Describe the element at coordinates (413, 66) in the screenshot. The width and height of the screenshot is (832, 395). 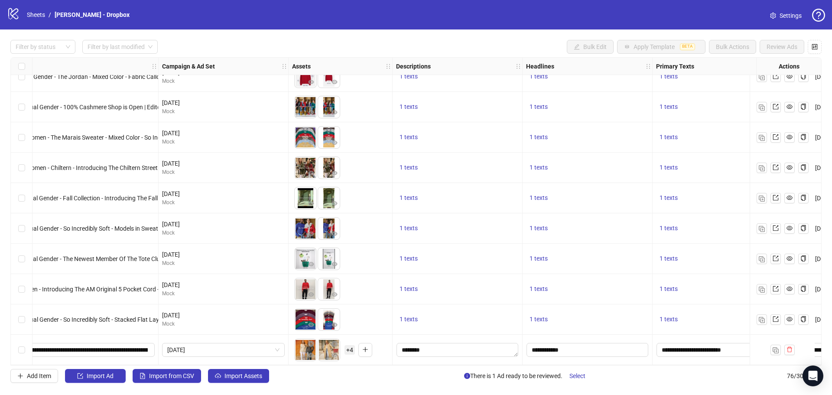
I see `strong: Descriptions` at that location.